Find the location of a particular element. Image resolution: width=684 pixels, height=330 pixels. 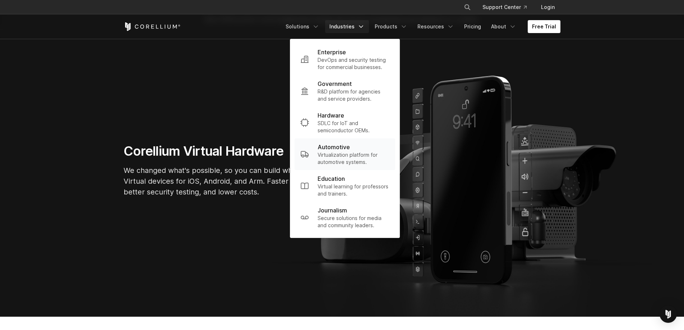

a: Support Center is located at coordinates (505, 7).